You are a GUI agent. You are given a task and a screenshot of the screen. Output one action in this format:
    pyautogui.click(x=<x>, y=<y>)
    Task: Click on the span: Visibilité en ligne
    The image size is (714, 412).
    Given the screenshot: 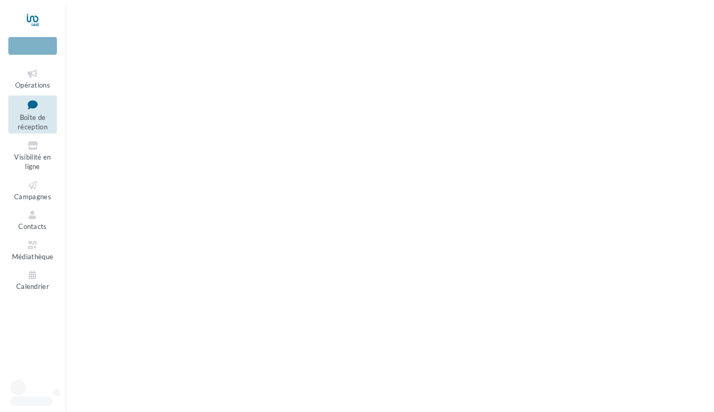 What is the action you would take?
    pyautogui.click(x=32, y=162)
    